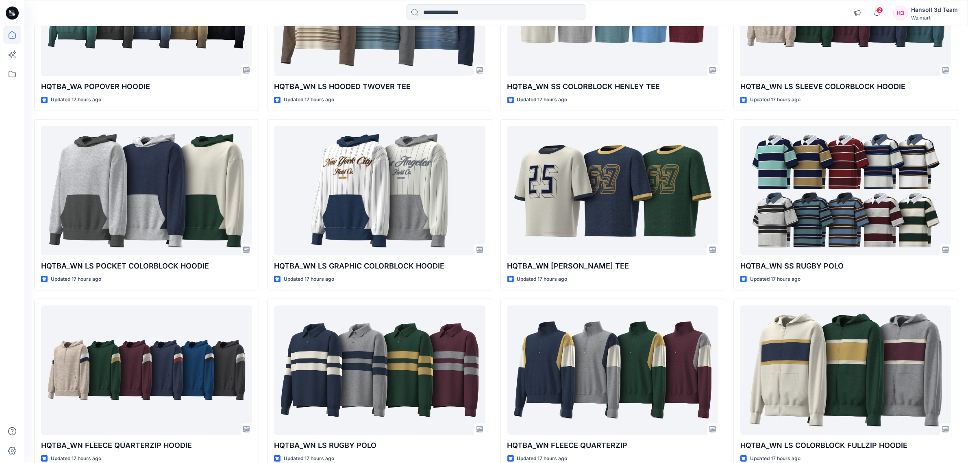 The width and height of the screenshot is (968, 463). I want to click on p: HQTBA_WN LS SLEEVE COLORBLOCK HOODIE, so click(846, 87).